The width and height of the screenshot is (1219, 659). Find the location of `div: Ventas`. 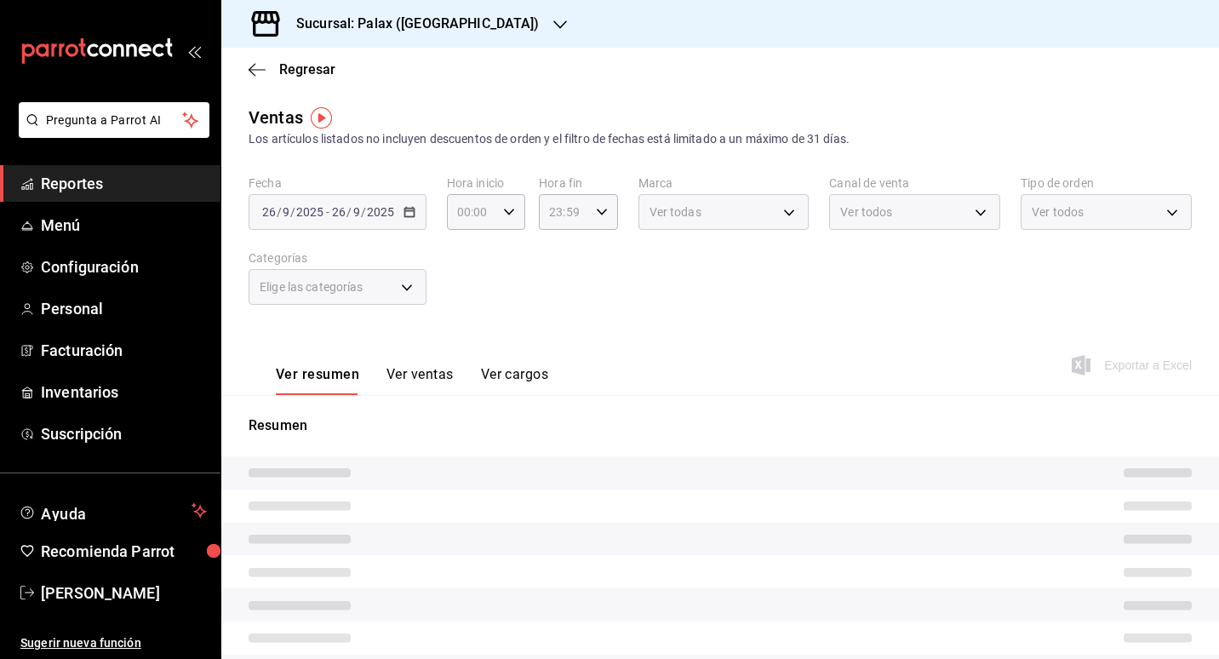

div: Ventas is located at coordinates (276, 117).